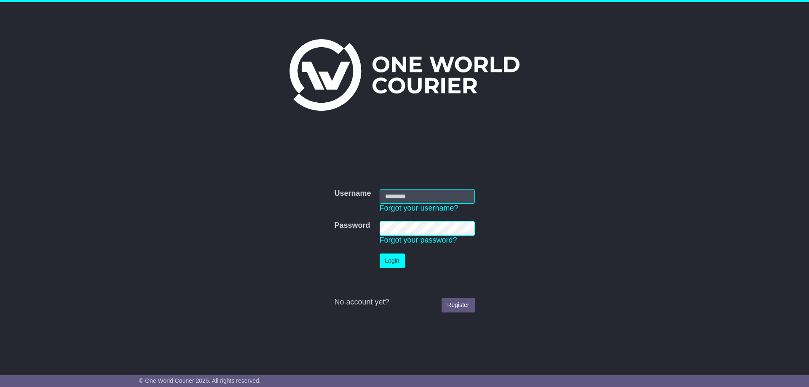 This screenshot has width=809, height=387. I want to click on label: Password, so click(352, 226).